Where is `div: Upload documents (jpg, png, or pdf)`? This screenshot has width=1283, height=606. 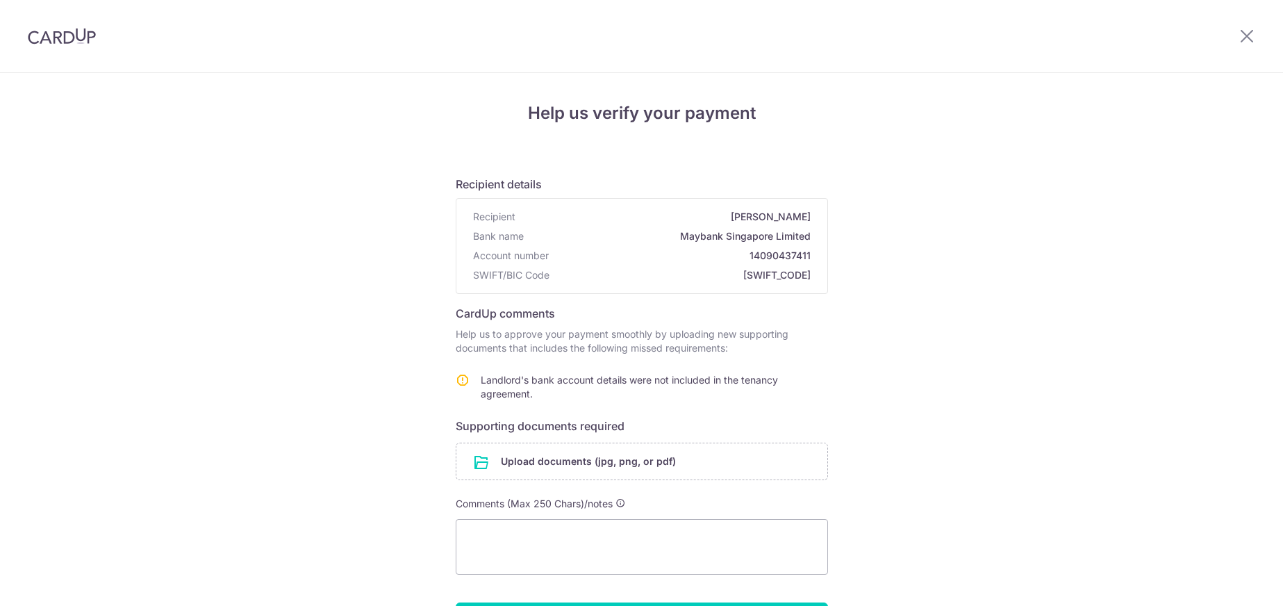 div: Upload documents (jpg, png, or pdf) is located at coordinates (642, 461).